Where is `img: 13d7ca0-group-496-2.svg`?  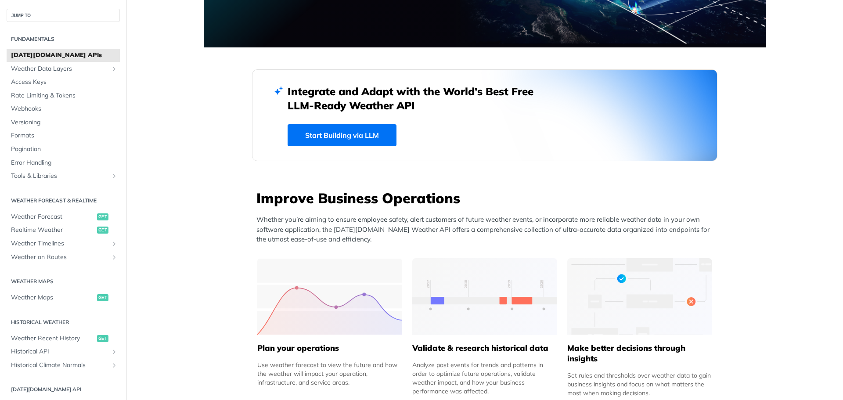
img: 13d7ca0-group-496-2.svg is located at coordinates (484, 296).